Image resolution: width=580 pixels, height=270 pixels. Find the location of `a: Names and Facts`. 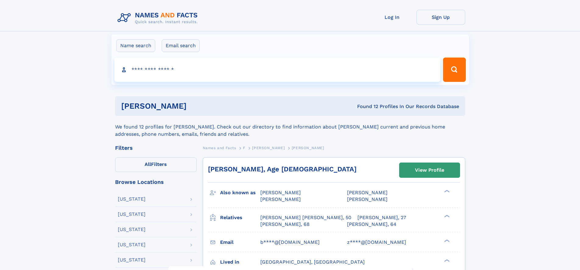

a: Names and Facts is located at coordinates (219, 148).